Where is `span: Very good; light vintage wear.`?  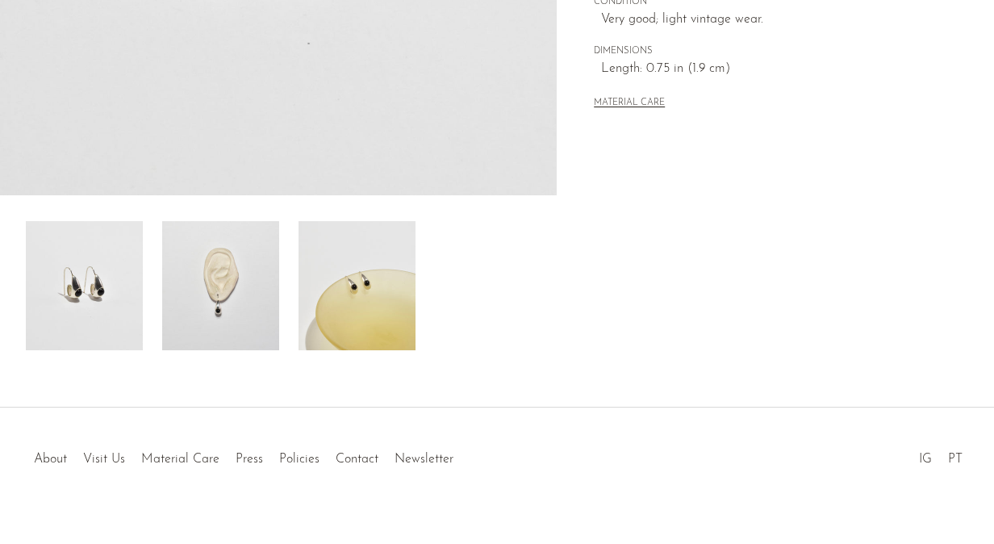
span: Very good; light vintage wear. is located at coordinates (779, 20).